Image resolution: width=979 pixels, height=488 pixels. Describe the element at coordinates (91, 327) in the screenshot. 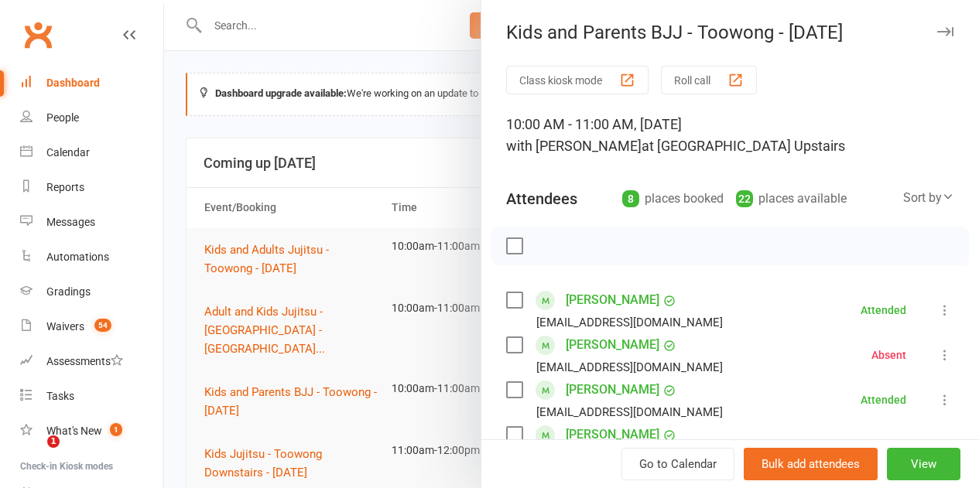

I see `a: Waivers 54` at that location.